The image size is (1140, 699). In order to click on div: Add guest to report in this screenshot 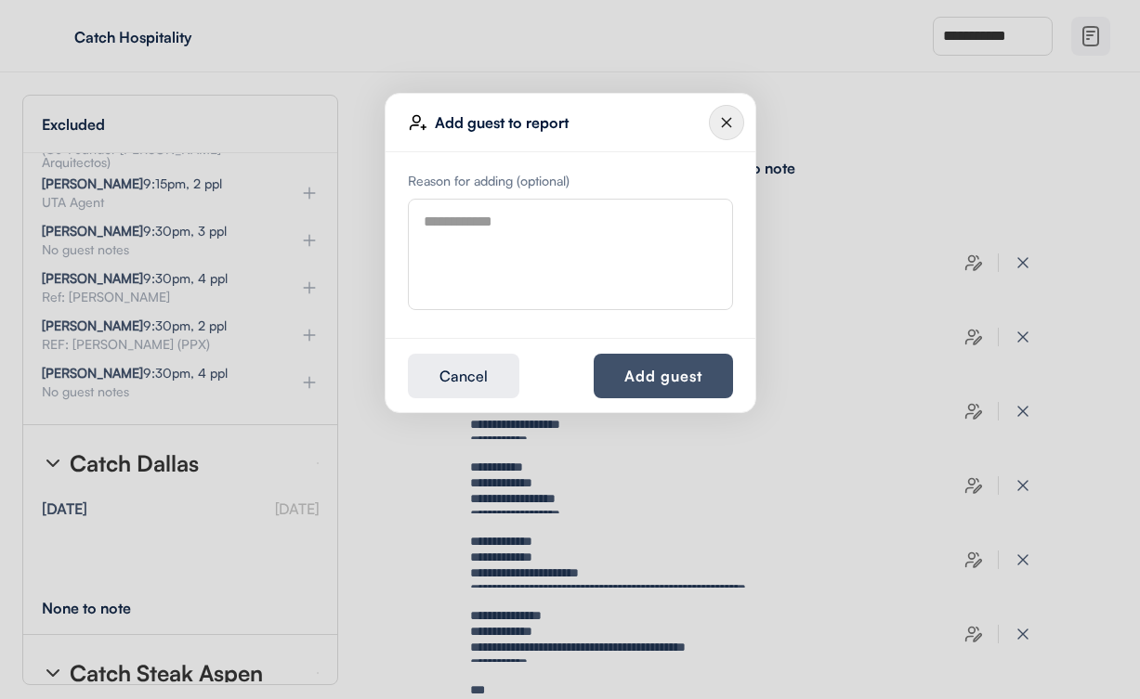, I will do `click(571, 123)`.